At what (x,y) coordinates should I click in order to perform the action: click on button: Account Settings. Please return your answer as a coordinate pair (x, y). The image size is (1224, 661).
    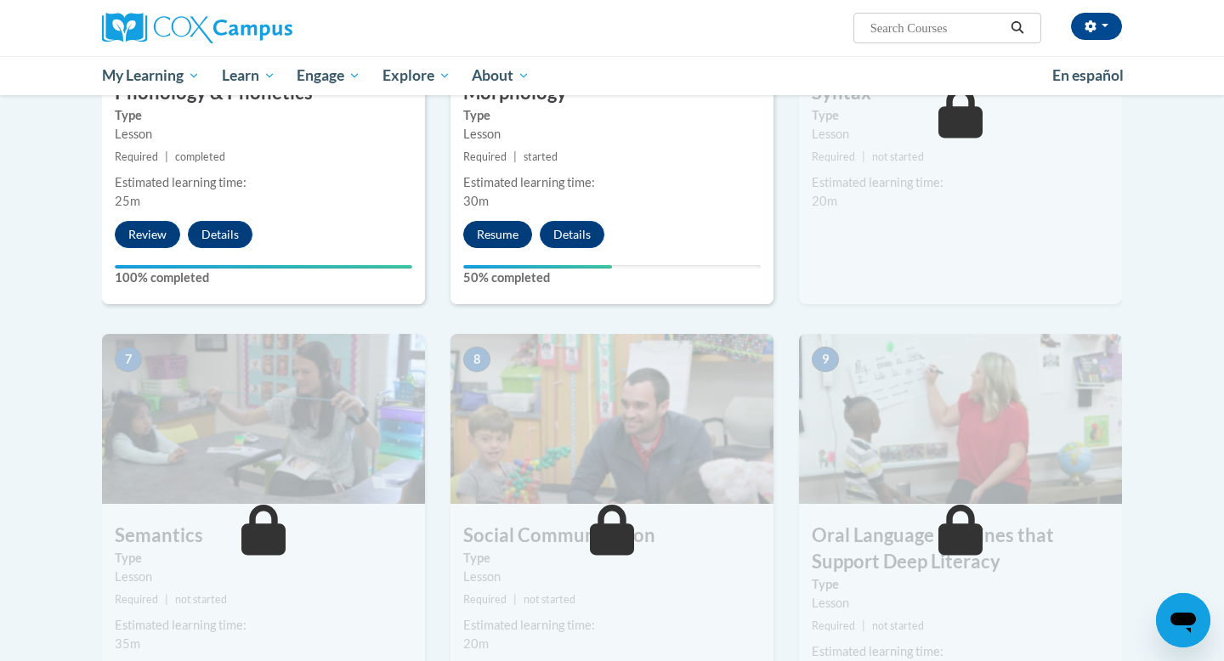
    Looking at the image, I should click on (1097, 26).